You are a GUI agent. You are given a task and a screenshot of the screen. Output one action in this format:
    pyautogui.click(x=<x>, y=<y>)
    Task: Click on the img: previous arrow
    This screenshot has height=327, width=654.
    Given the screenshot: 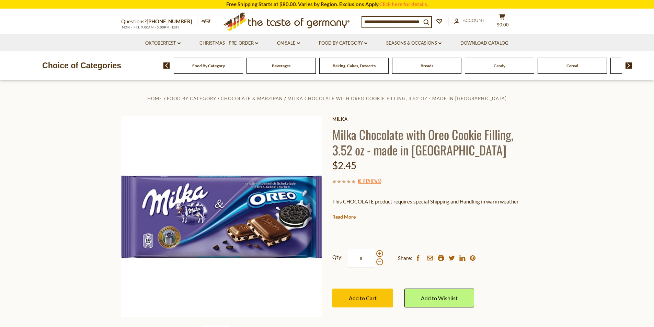 What is the action you would take?
    pyautogui.click(x=167, y=66)
    